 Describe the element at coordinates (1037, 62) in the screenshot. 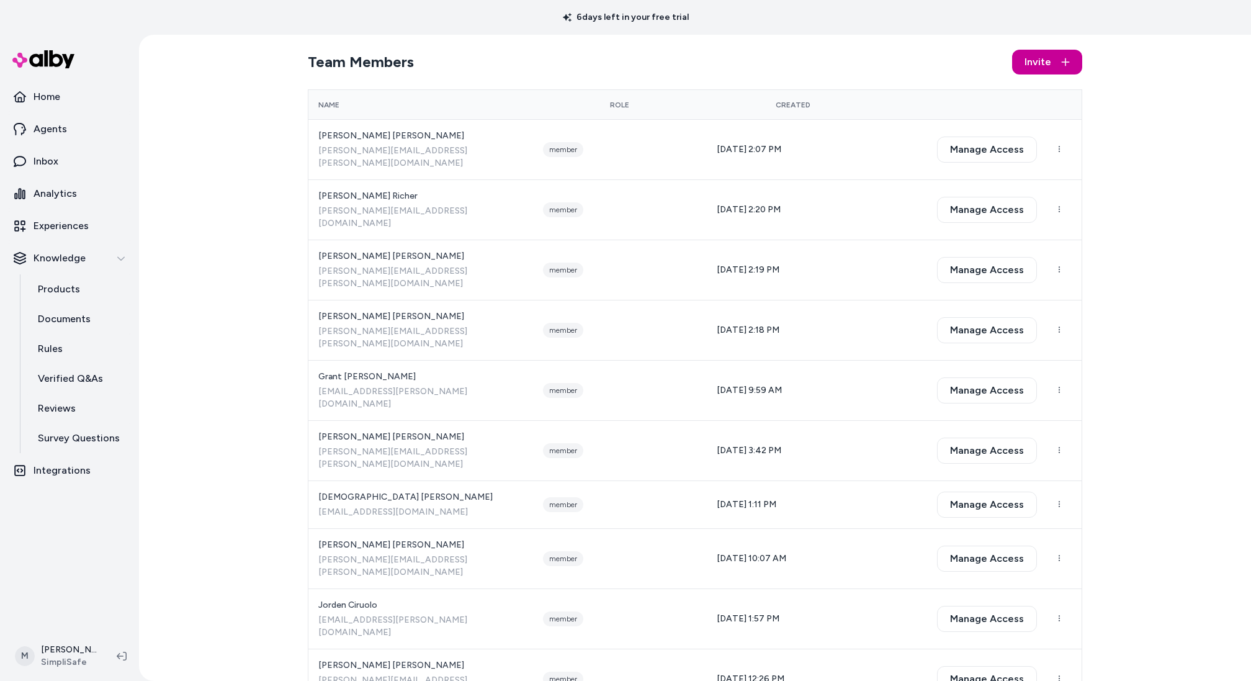

I see `span: Invite` at that location.